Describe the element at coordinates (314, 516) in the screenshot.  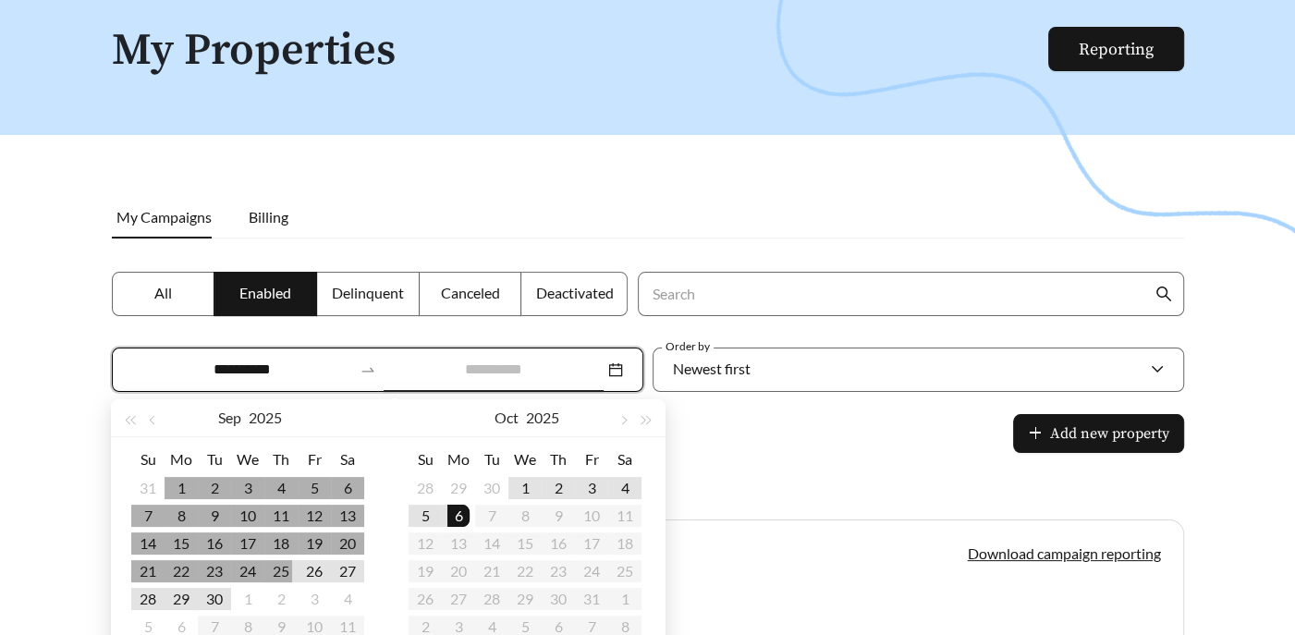
I see `td: 2025-09-12` at that location.